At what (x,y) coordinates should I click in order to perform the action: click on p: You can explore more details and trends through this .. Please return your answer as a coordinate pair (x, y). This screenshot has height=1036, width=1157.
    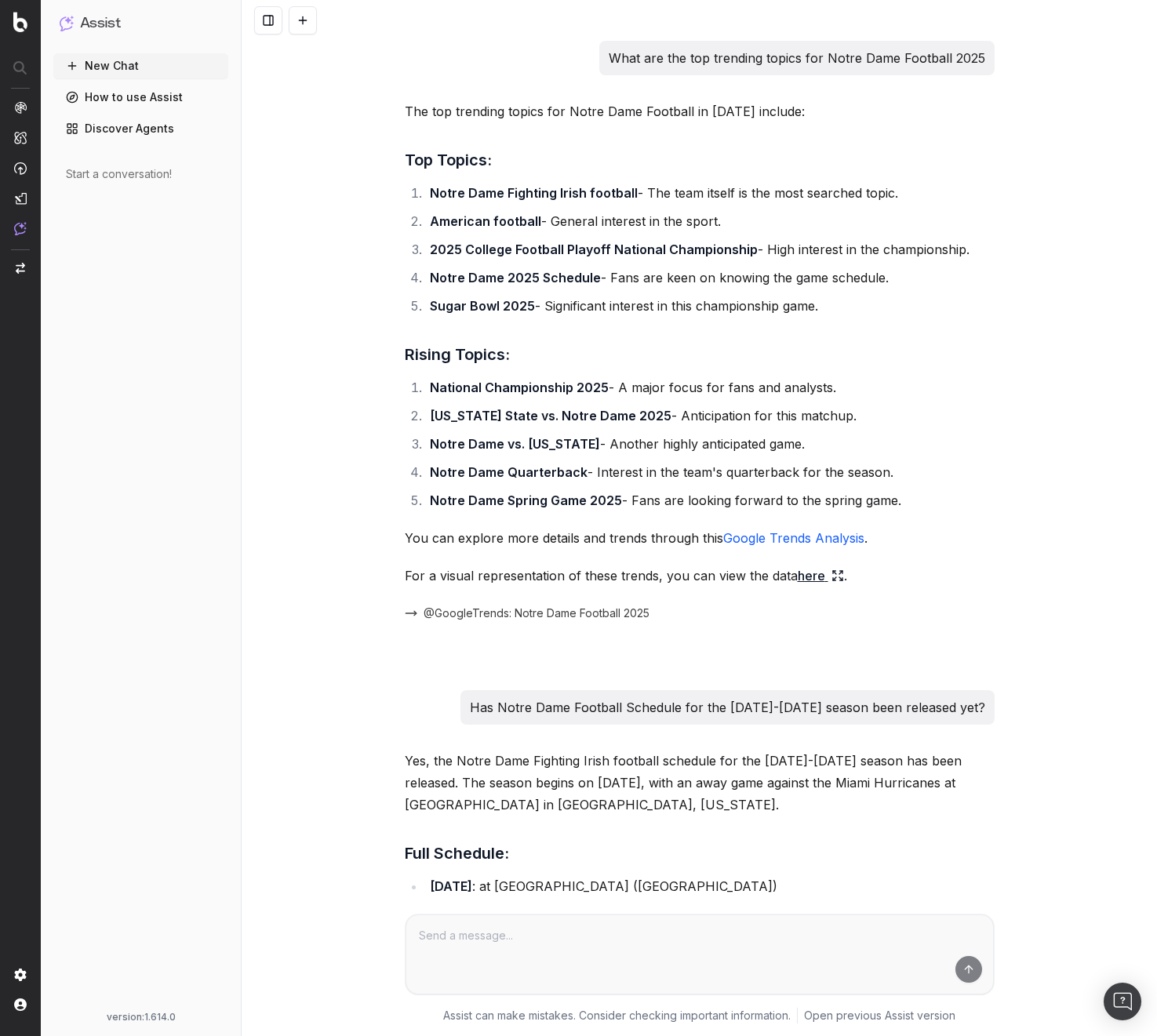
    Looking at the image, I should click on (700, 538).